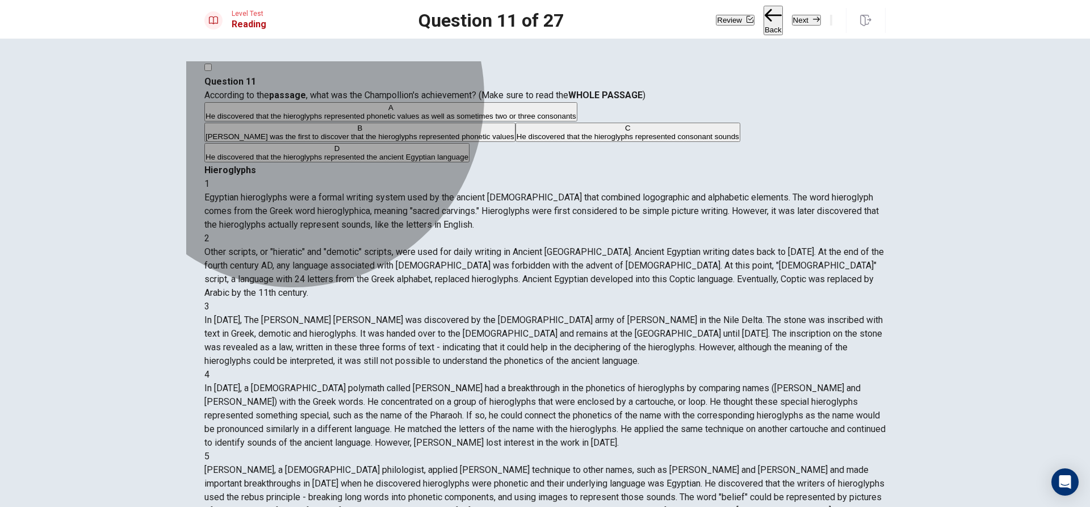  Describe the element at coordinates (1065, 482) in the screenshot. I see `div: Open Intercom Messenger` at that location.